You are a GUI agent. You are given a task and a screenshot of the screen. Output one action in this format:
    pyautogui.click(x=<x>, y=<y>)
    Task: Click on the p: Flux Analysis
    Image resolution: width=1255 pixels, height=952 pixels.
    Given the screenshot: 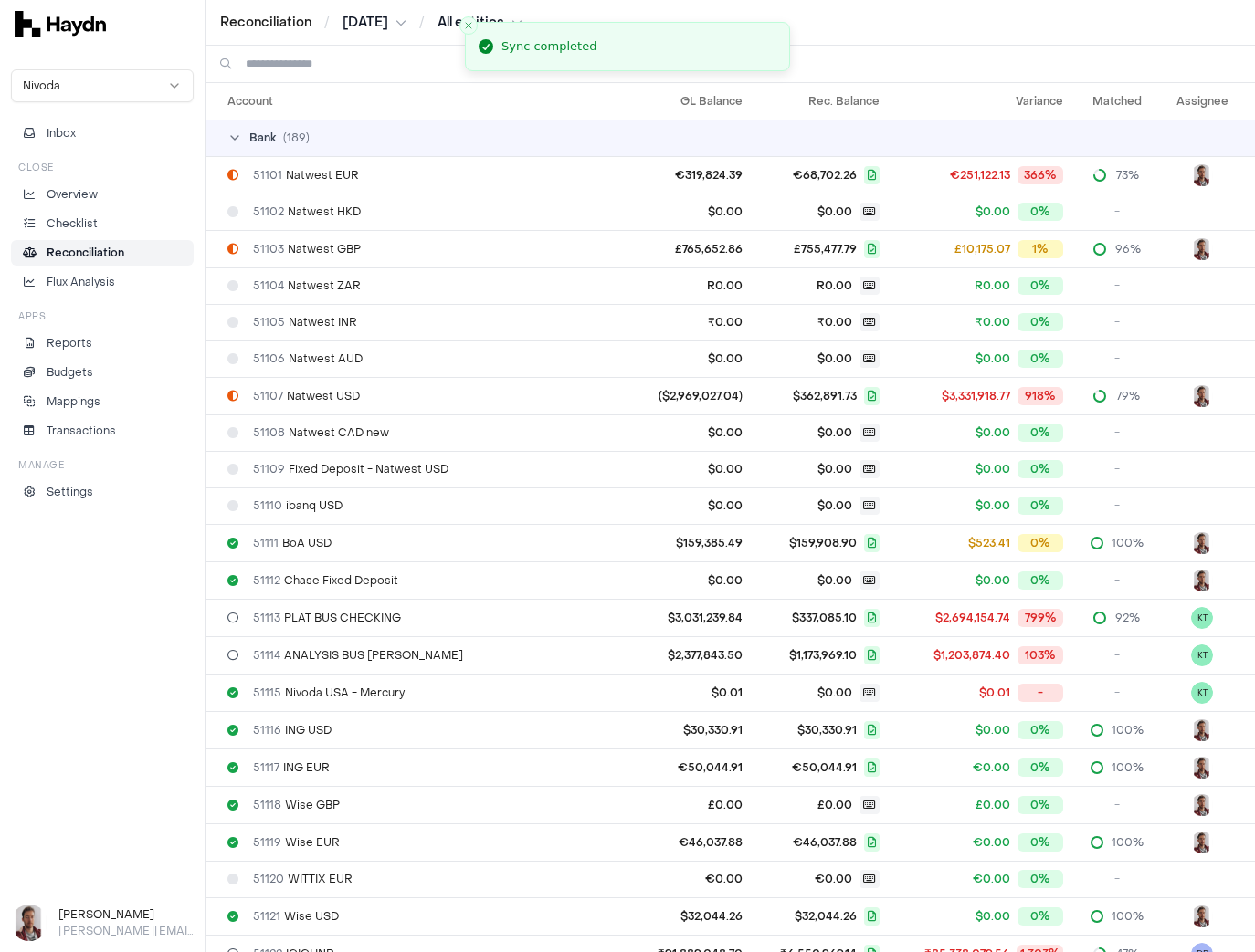 What is the action you would take?
    pyautogui.click(x=80, y=282)
    